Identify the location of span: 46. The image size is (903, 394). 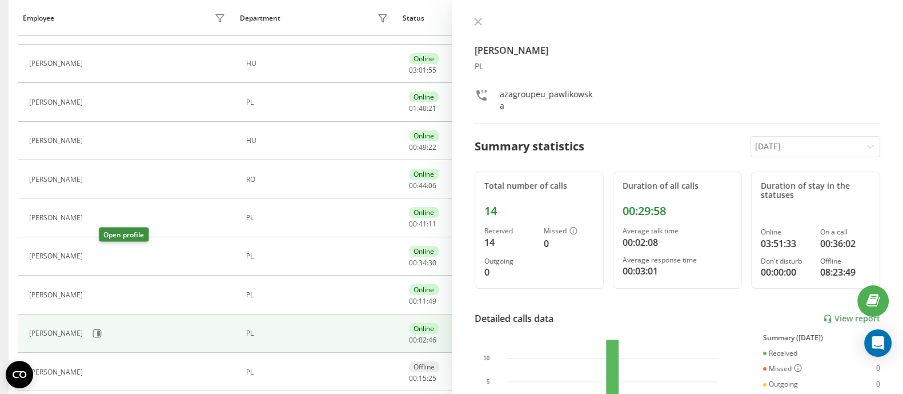
(432, 339).